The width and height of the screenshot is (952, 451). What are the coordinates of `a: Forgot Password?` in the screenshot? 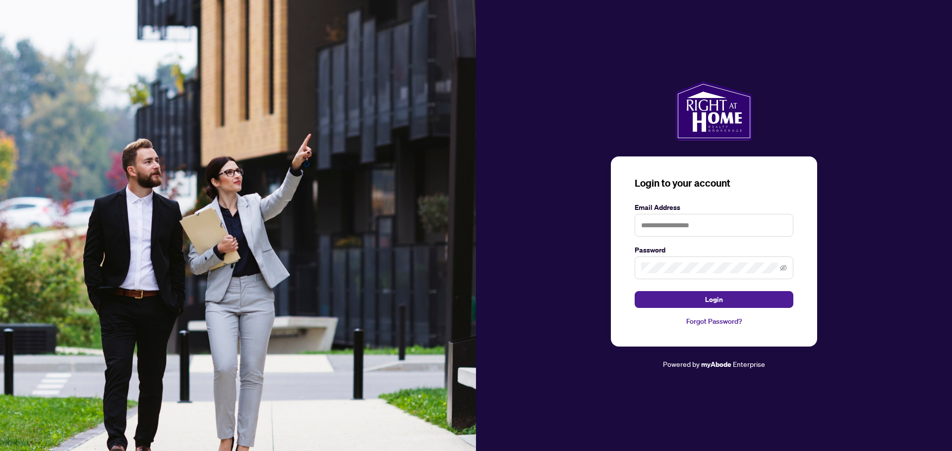 It's located at (714, 322).